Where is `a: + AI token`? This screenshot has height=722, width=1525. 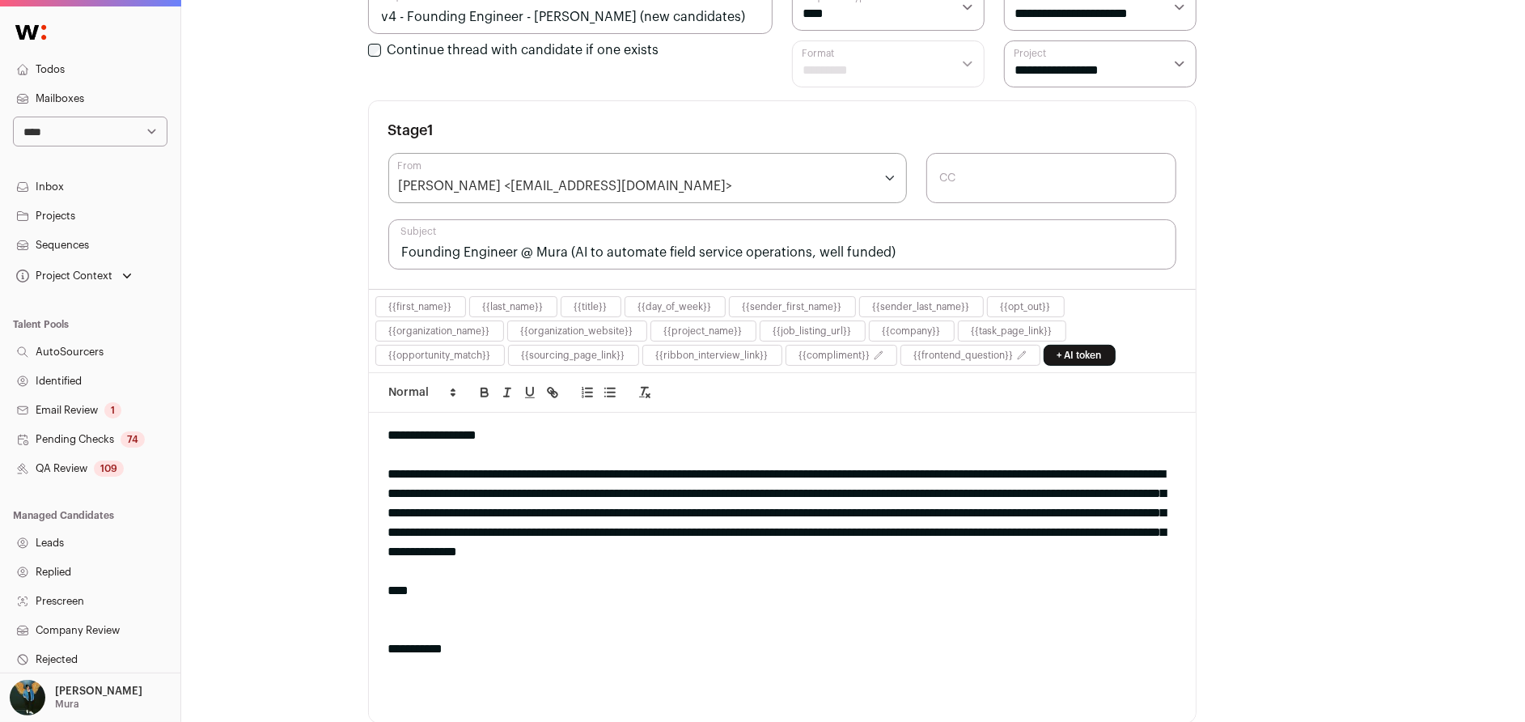 a: + AI token is located at coordinates (1079, 355).